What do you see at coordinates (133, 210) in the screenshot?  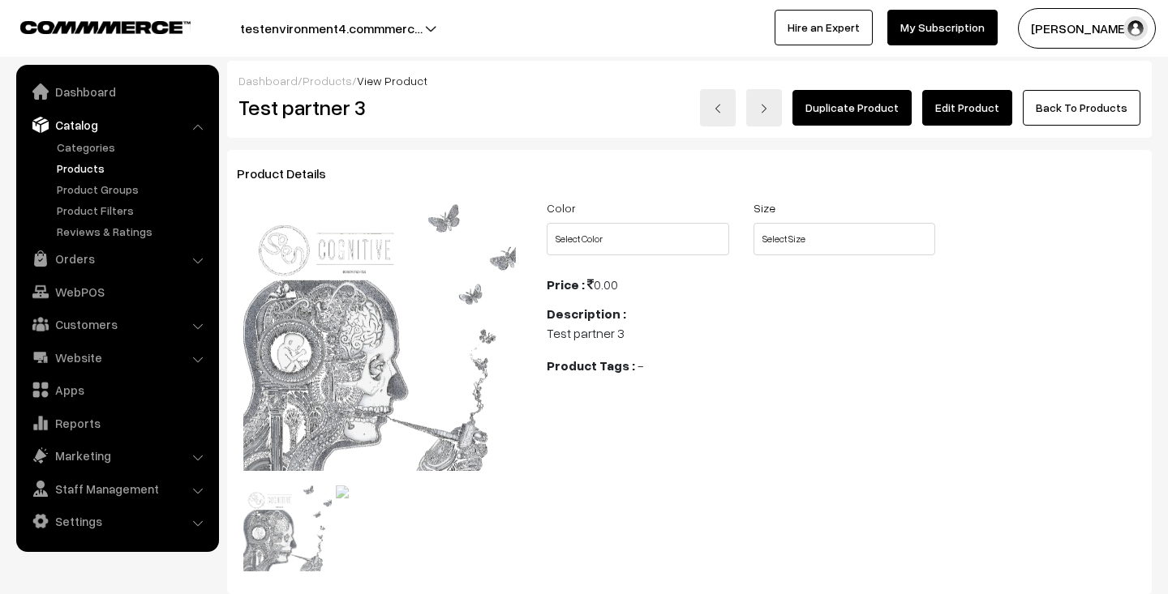 I see `a: Product Filters` at bounding box center [133, 210].